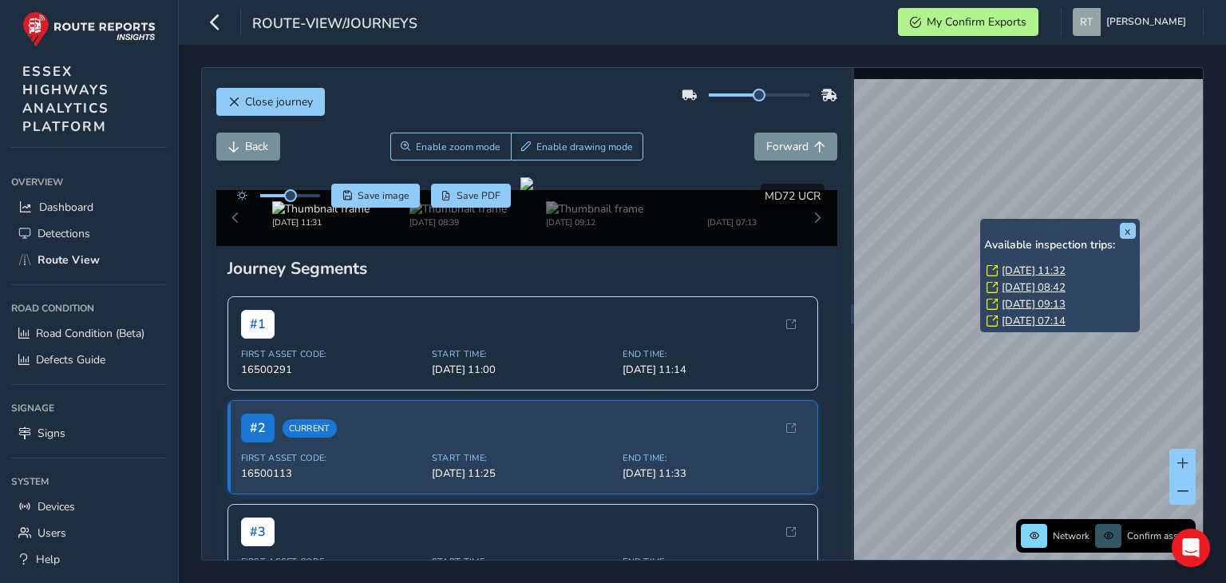 Image resolution: width=1226 pixels, height=583 pixels. Describe the element at coordinates (89, 481) in the screenshot. I see `div: System` at that location.